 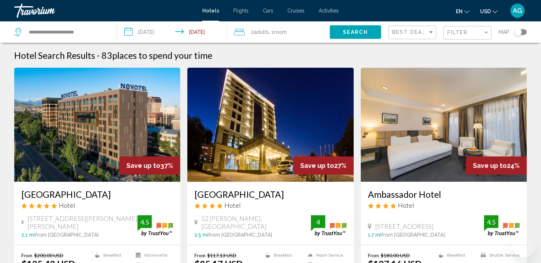 I want to click on span: Adults, so click(x=261, y=32).